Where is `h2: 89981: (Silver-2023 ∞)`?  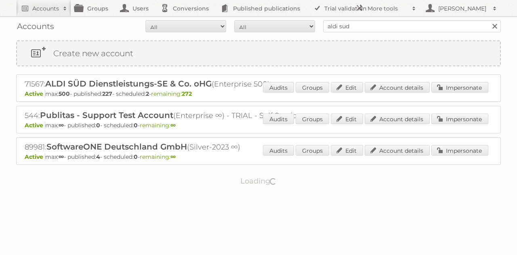 h2: 89981: (Silver-2023 ∞) is located at coordinates (166, 147).